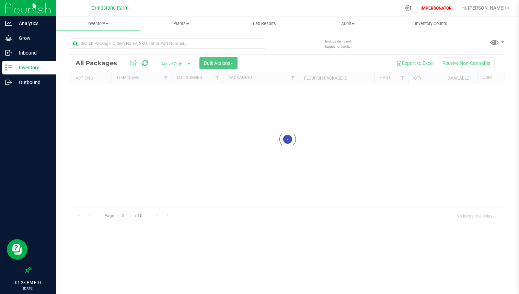 Image resolution: width=519 pixels, height=294 pixels. I want to click on span: Audit, so click(347, 24).